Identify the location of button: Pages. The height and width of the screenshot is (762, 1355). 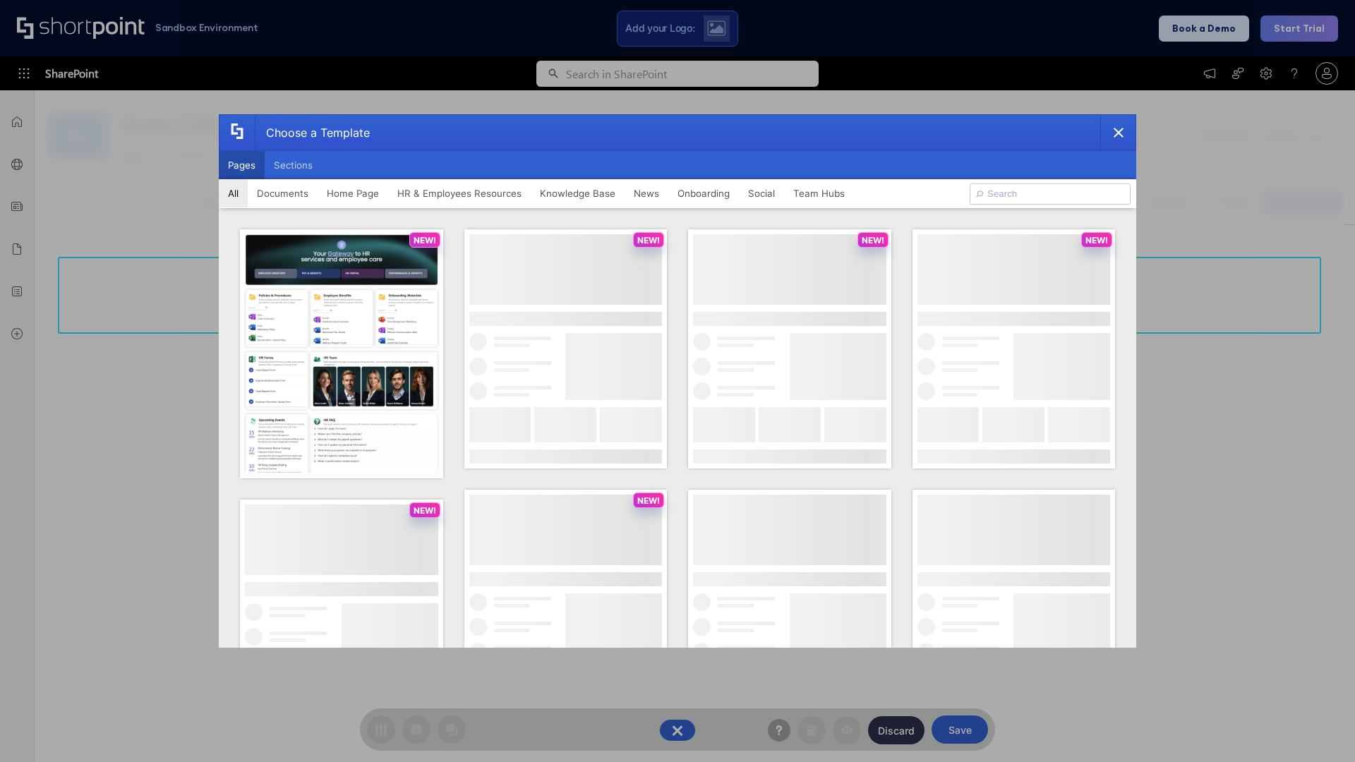
(241, 165).